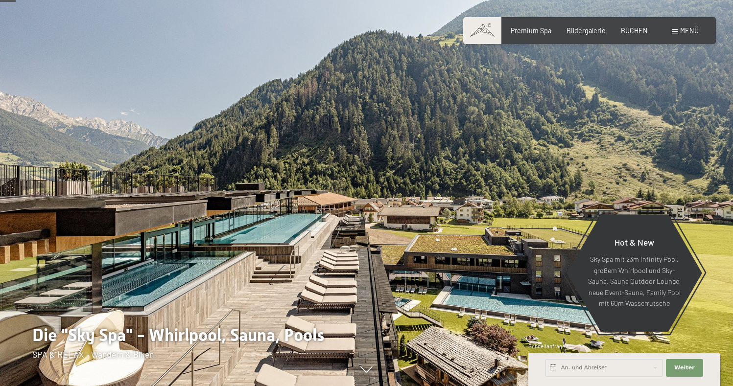 The width and height of the screenshot is (733, 386). Describe the element at coordinates (531, 30) in the screenshot. I see `a: Premium Spa` at that location.